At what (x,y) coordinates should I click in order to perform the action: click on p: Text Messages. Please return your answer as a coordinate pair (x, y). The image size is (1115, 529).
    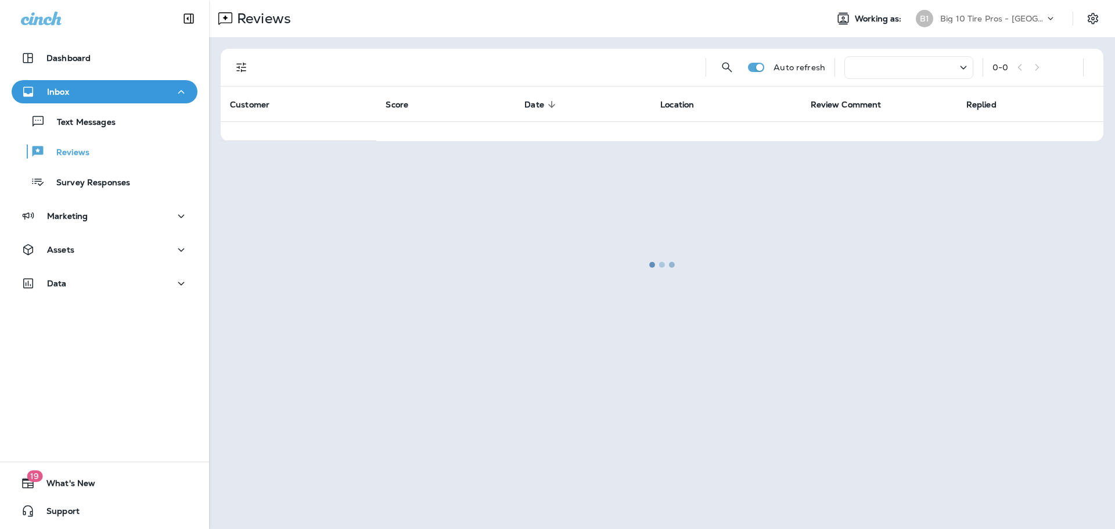
    Looking at the image, I should click on (80, 123).